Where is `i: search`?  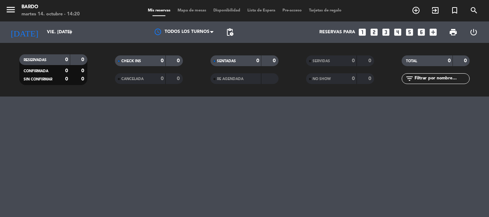
i: search is located at coordinates (474, 10).